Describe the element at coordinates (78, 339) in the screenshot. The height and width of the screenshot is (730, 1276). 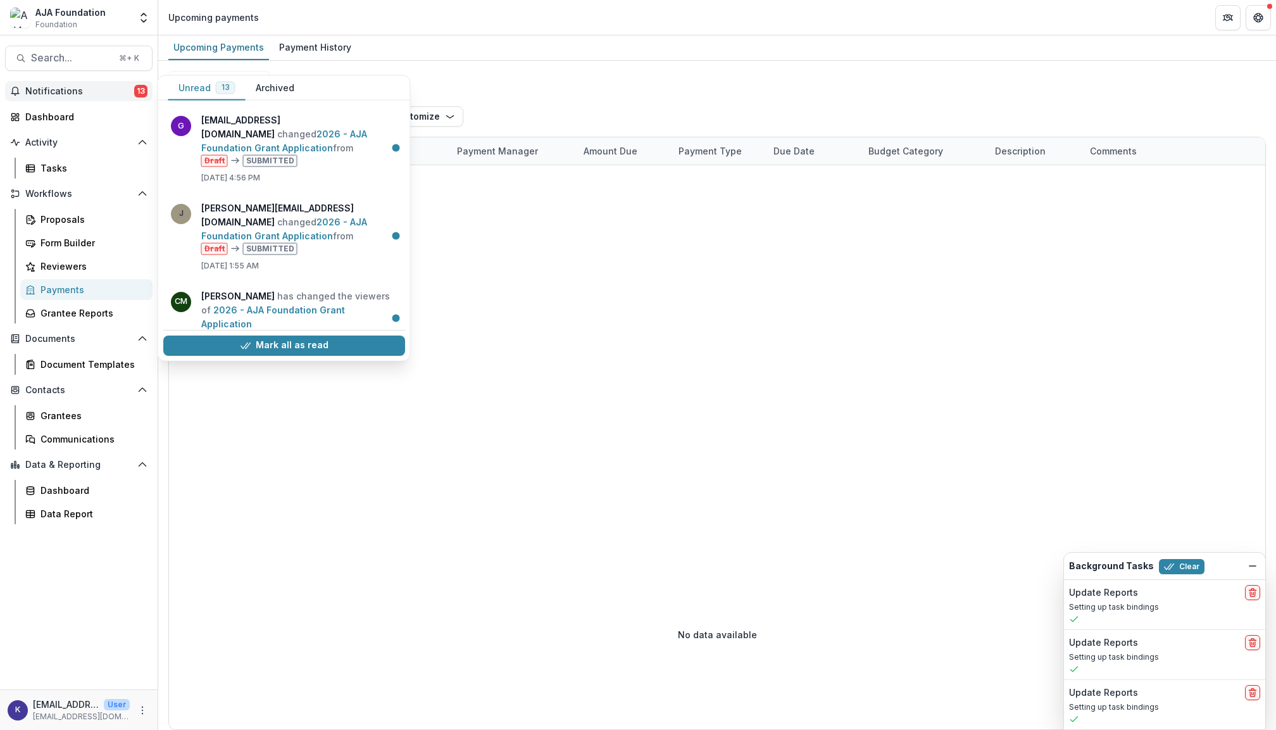
I see `button: Open Documents` at that location.